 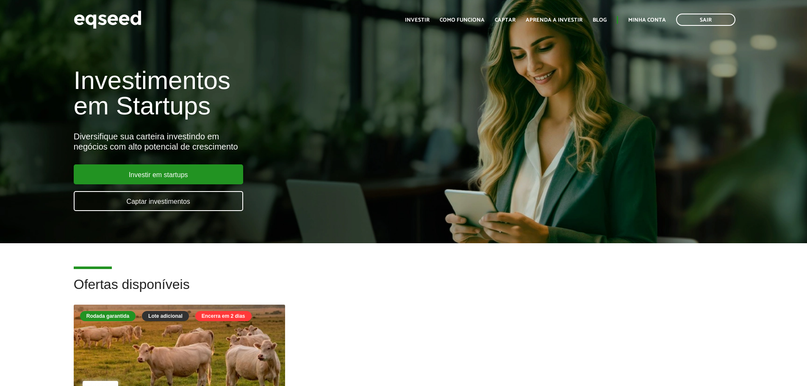 What do you see at coordinates (417, 20) in the screenshot?
I see `a: Investir` at bounding box center [417, 20].